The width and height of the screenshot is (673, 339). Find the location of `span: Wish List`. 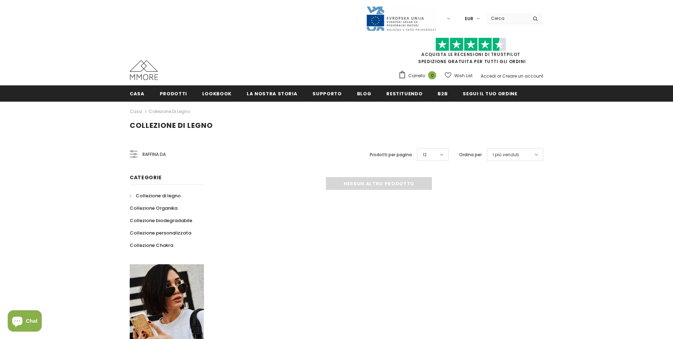

span: Wish List is located at coordinates (464, 76).